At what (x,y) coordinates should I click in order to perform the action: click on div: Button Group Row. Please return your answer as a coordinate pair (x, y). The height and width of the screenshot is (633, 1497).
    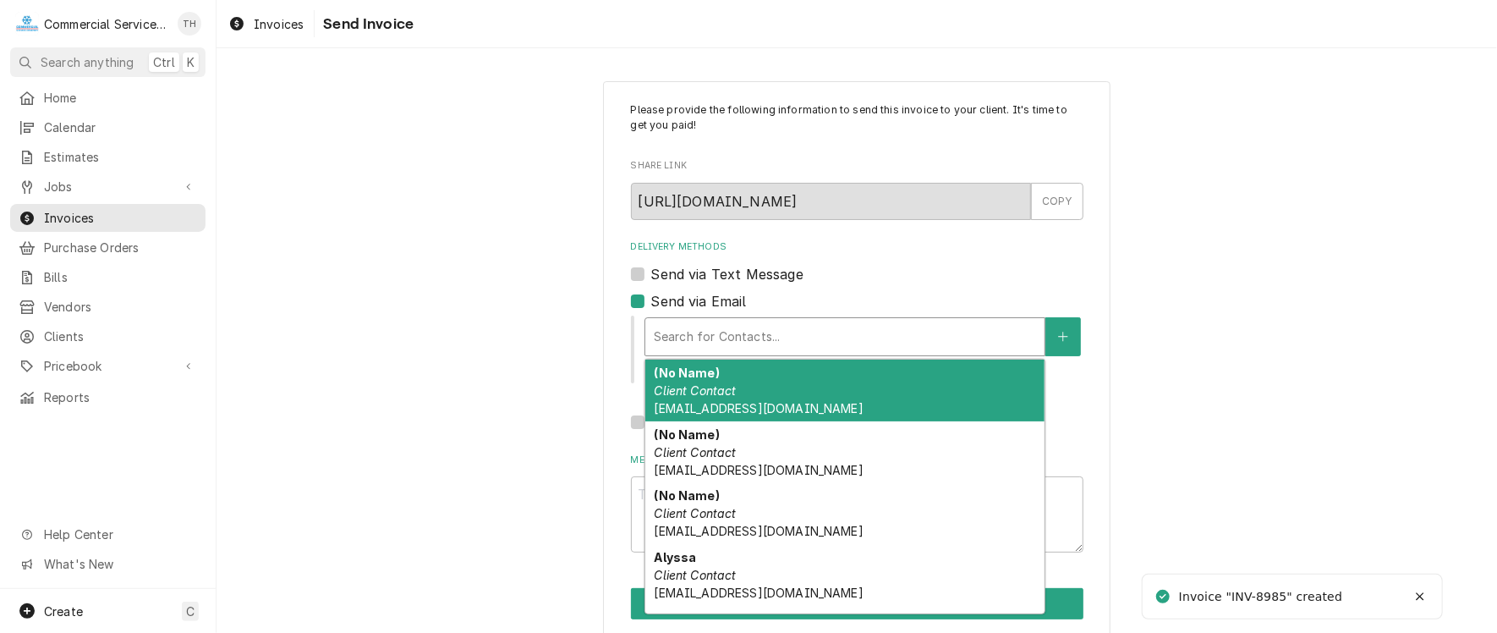
    Looking at the image, I should click on (857, 603).